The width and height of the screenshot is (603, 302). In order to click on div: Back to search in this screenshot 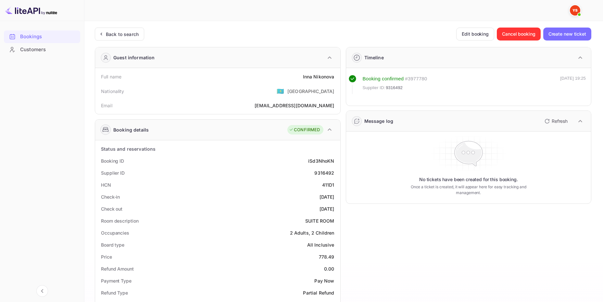, I will do `click(122, 34)`.